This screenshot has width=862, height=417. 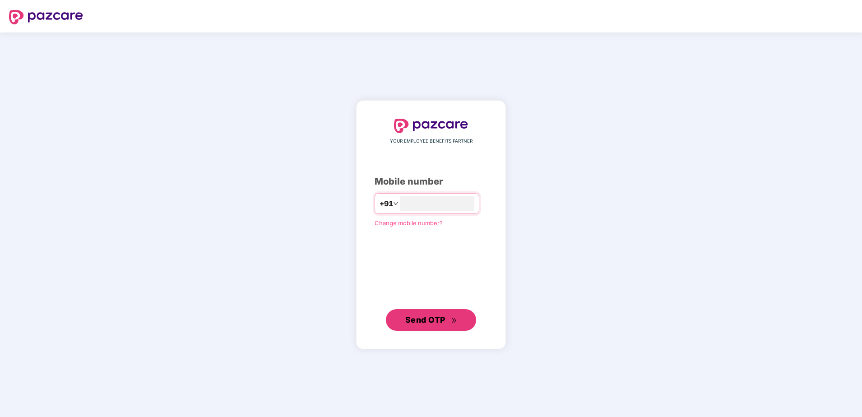 I want to click on span: down, so click(x=396, y=204).